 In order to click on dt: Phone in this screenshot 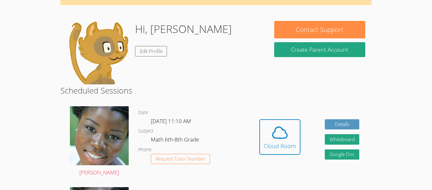, I will do `click(145, 149)`.